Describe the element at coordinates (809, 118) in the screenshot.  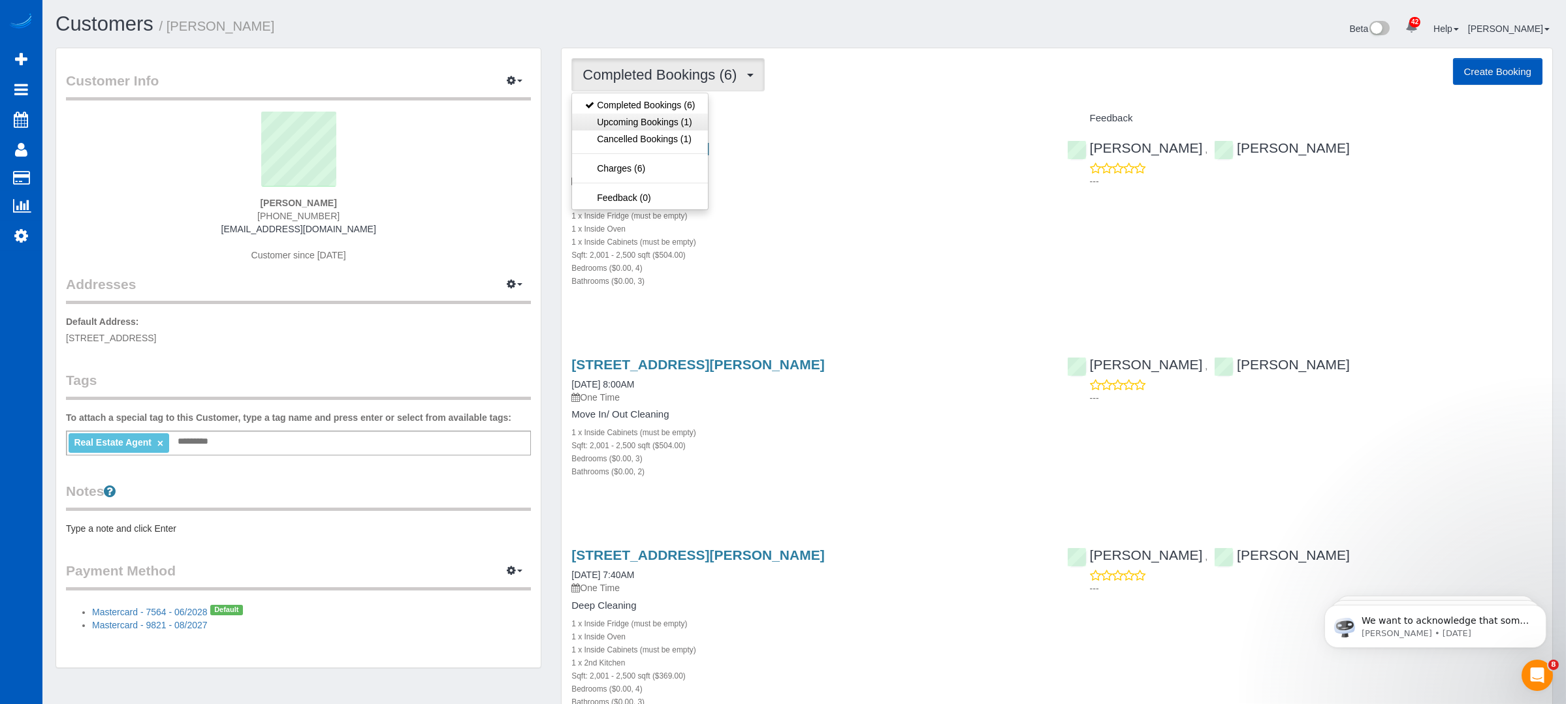
I see `h4: Service` at that location.